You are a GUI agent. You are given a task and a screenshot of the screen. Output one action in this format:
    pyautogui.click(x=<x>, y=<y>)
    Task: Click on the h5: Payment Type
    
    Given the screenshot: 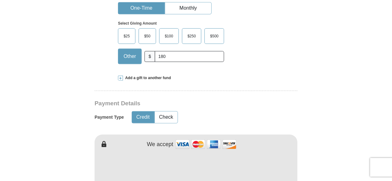 What is the action you would take?
    pyautogui.click(x=109, y=117)
    